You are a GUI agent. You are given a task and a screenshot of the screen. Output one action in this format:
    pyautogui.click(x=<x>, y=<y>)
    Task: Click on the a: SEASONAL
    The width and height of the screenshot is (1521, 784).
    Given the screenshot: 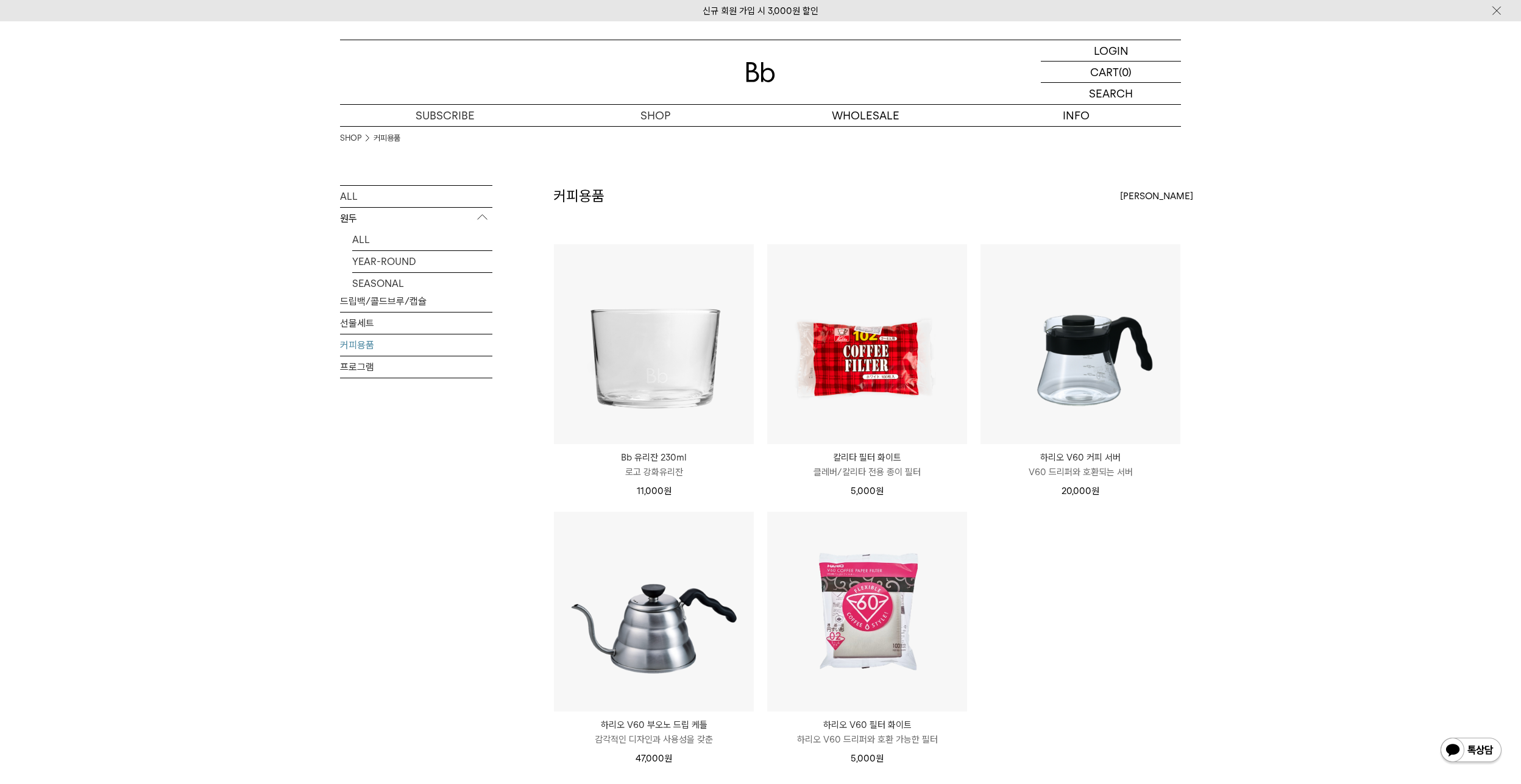 What is the action you would take?
    pyautogui.click(x=422, y=283)
    